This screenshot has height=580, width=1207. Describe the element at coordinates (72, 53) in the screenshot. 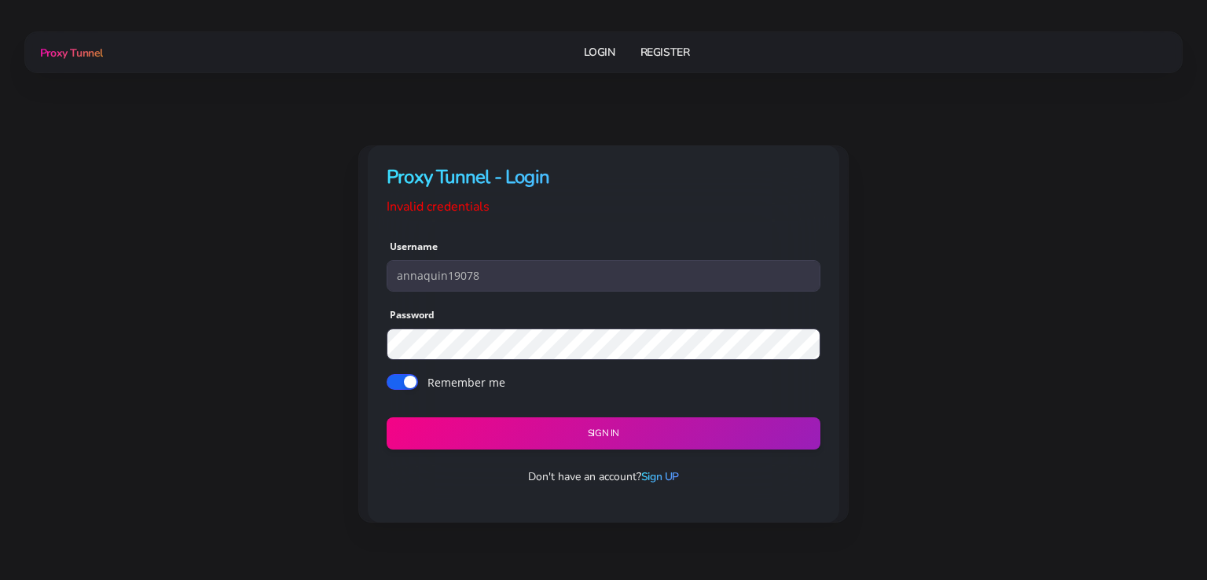

I see `span: Proxy Tunnel` at that location.